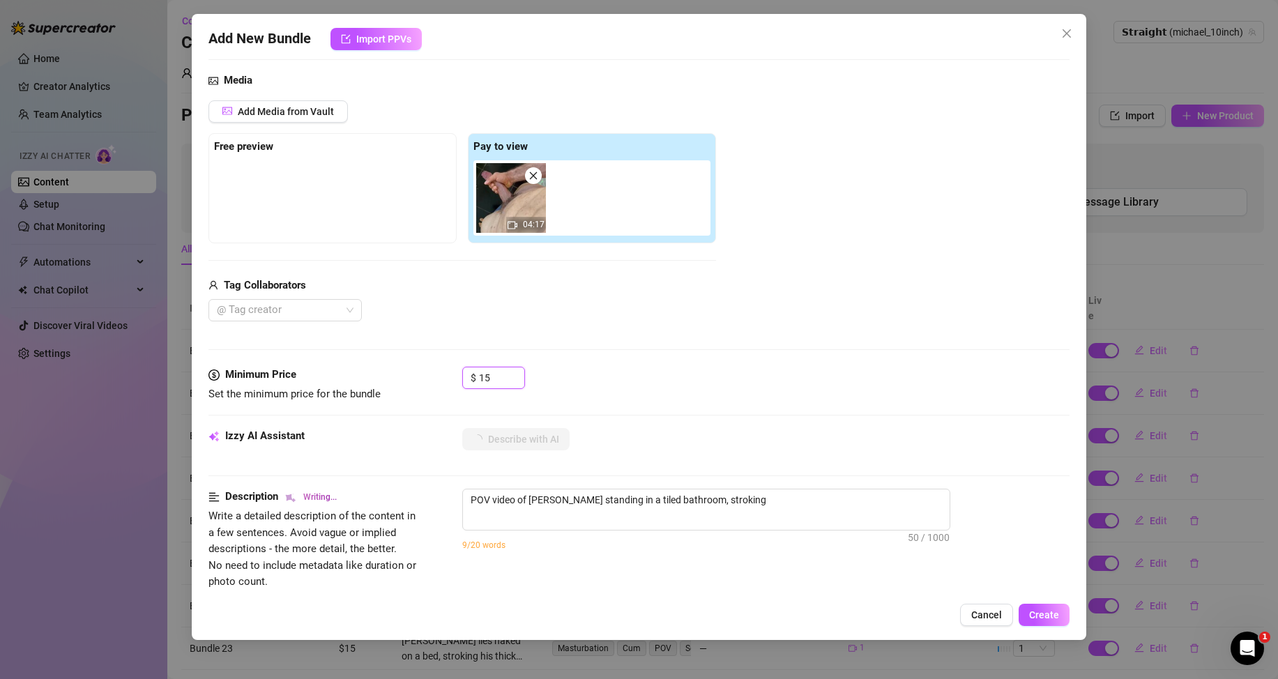 This screenshot has height=679, width=1278. I want to click on div: 04:17, so click(511, 198).